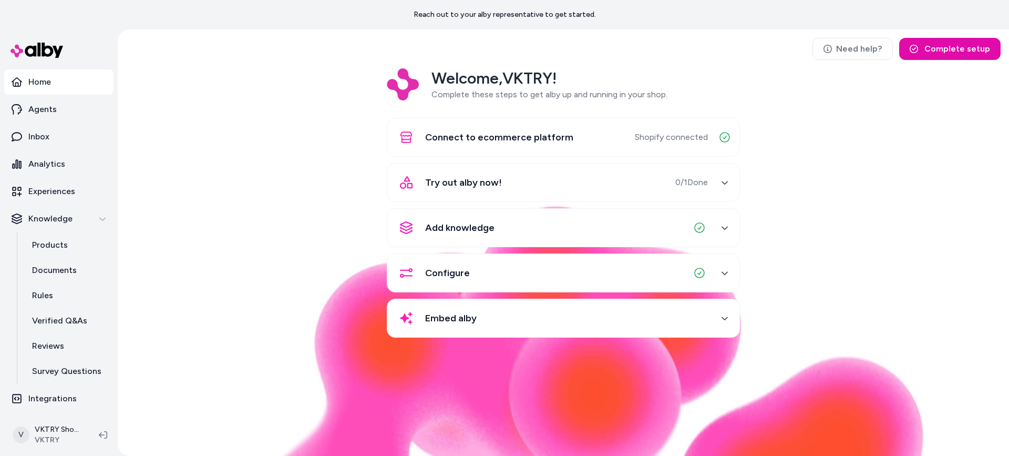 Image resolution: width=1009 pixels, height=456 pixels. Describe the element at coordinates (464, 182) in the screenshot. I see `span: Try out alby now!` at that location.